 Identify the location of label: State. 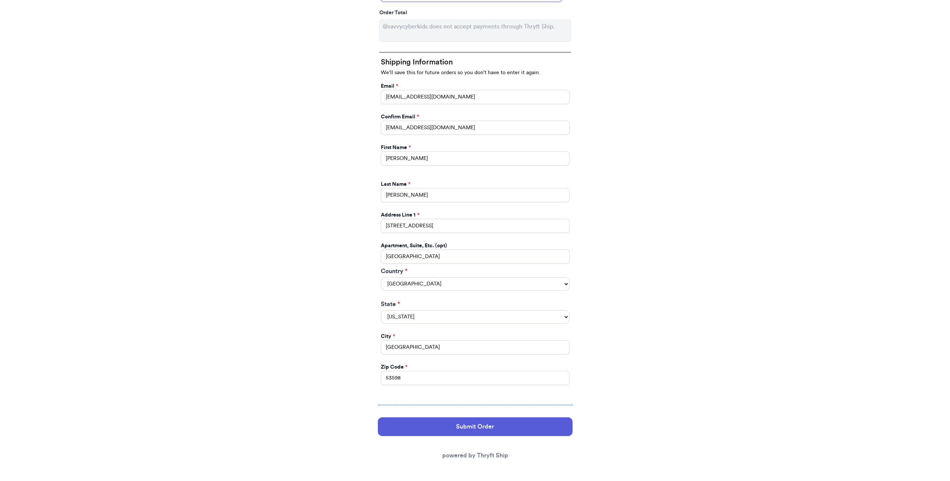
(475, 304).